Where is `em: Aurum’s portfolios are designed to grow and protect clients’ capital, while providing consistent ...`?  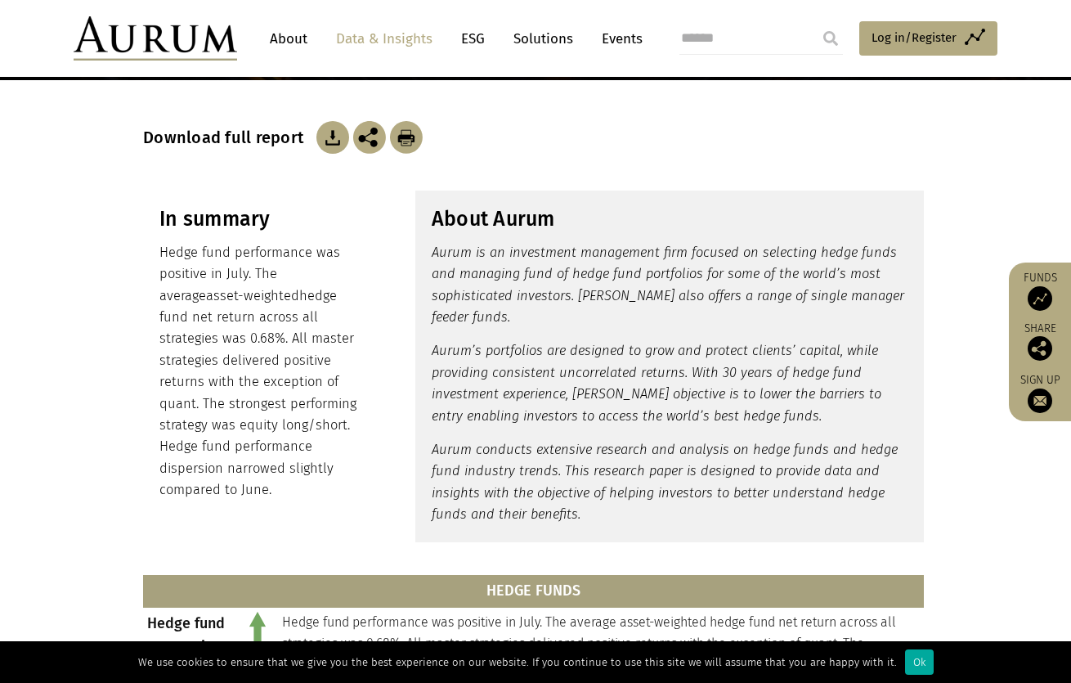
em: Aurum’s portfolios are designed to grow and protect clients’ capital, while providing consistent ... is located at coordinates (656, 383).